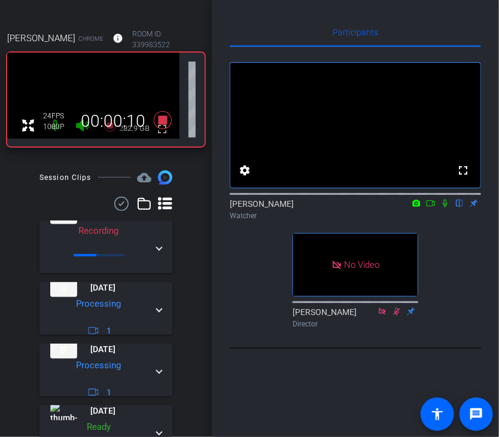 The width and height of the screenshot is (499, 437). Describe the element at coordinates (361, 265) in the screenshot. I see `span: No Video` at that location.